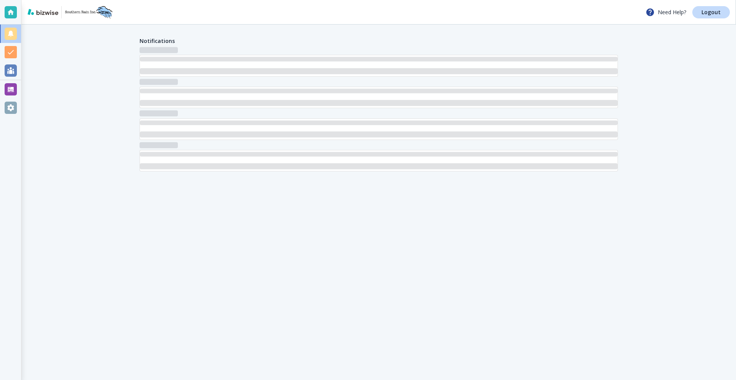 The width and height of the screenshot is (736, 380). What do you see at coordinates (43, 12) in the screenshot?
I see `img: bizwise` at bounding box center [43, 12].